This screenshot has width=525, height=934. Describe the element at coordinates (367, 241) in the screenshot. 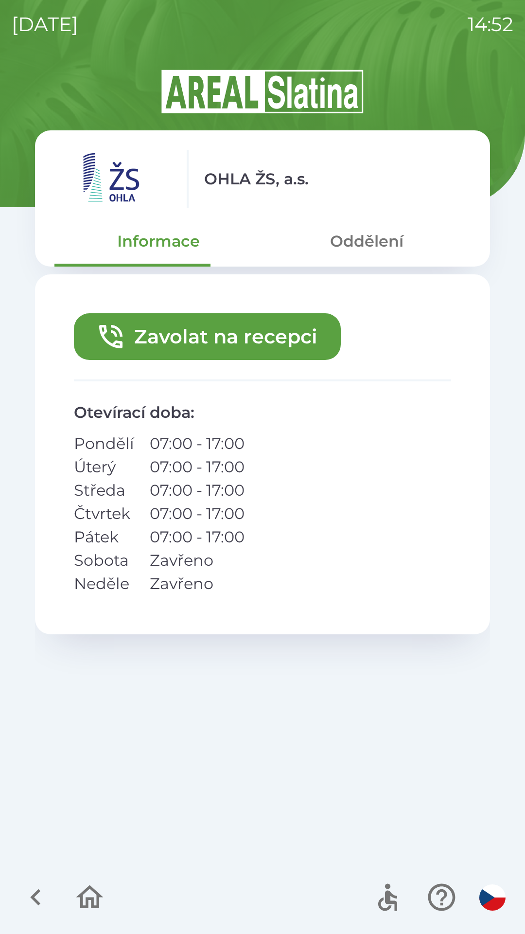

I see `button: Oddělení` at that location.